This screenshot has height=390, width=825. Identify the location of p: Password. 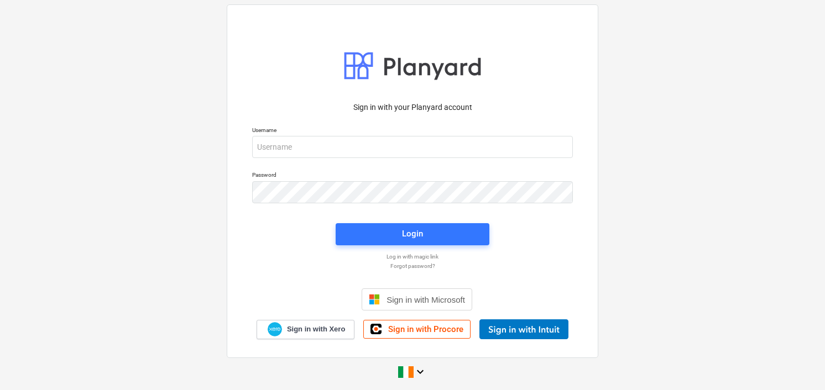
(412, 176).